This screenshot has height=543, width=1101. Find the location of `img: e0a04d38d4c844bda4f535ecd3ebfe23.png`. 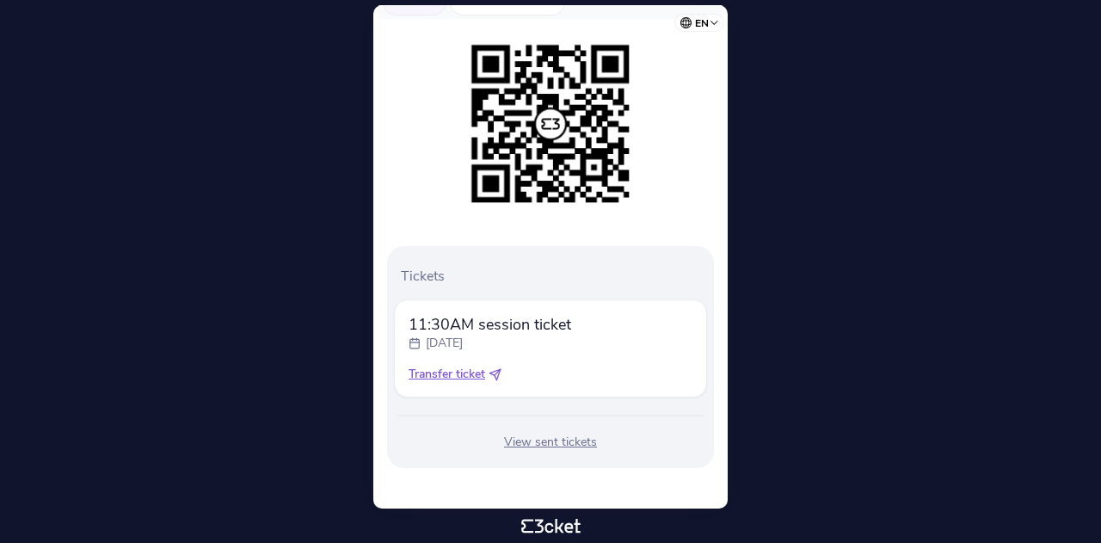

img: e0a04d38d4c844bda4f535ecd3ebfe23.png is located at coordinates (551, 124).